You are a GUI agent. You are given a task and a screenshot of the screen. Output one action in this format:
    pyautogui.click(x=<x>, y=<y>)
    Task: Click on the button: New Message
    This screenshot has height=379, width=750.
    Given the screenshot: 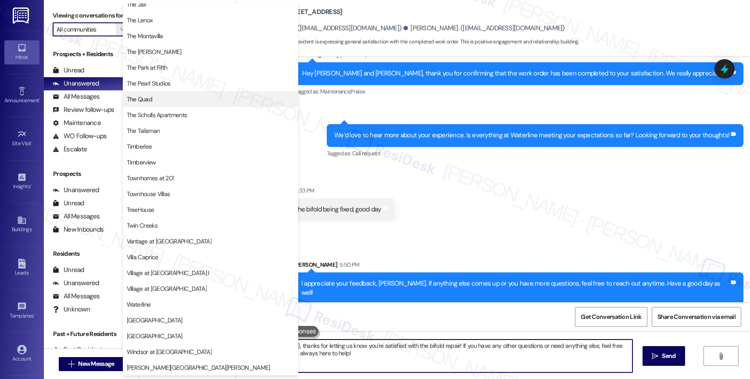 What is the action you would take?
    pyautogui.click(x=91, y=364)
    